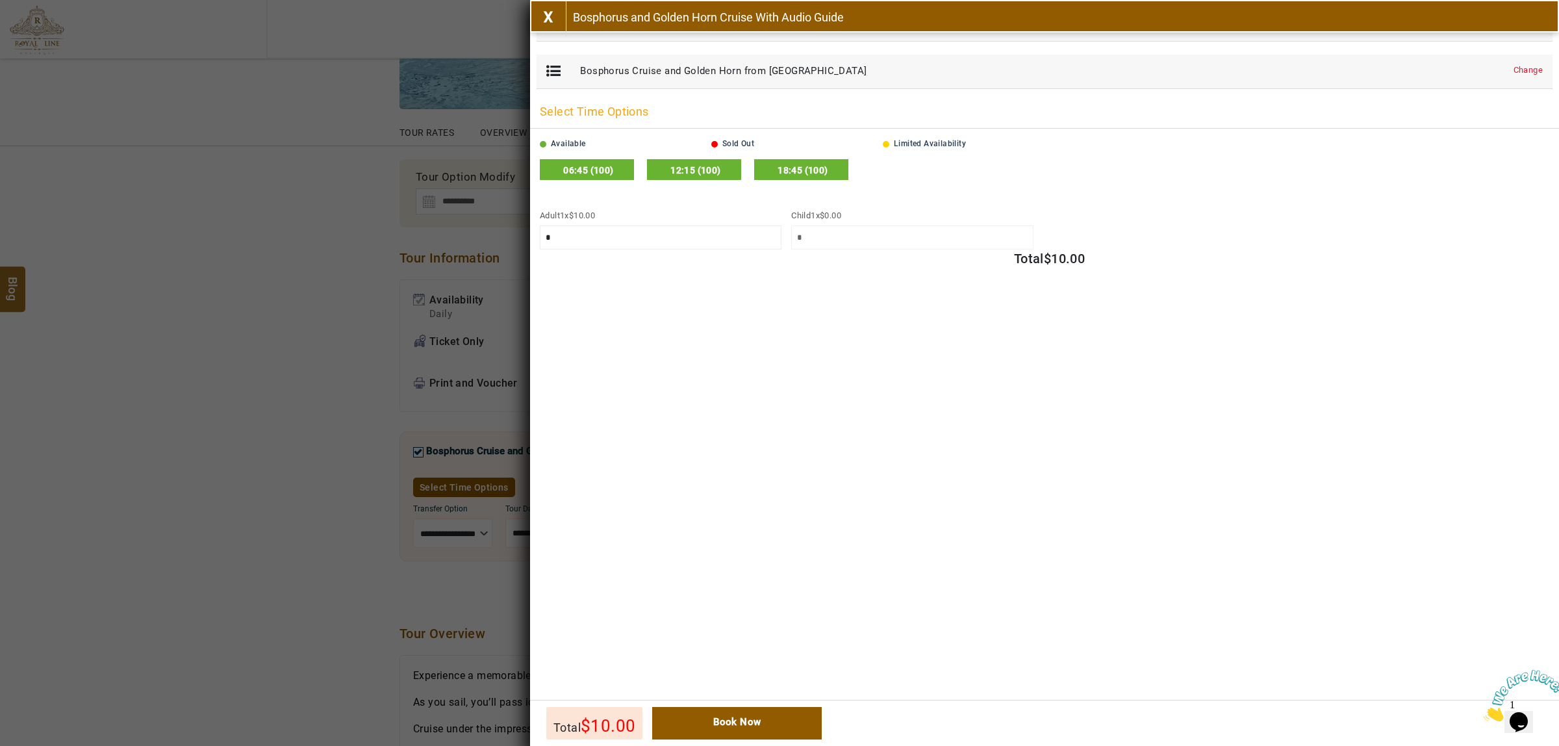  Describe the element at coordinates (816, 215) in the screenshot. I see `span: Child` at that location.